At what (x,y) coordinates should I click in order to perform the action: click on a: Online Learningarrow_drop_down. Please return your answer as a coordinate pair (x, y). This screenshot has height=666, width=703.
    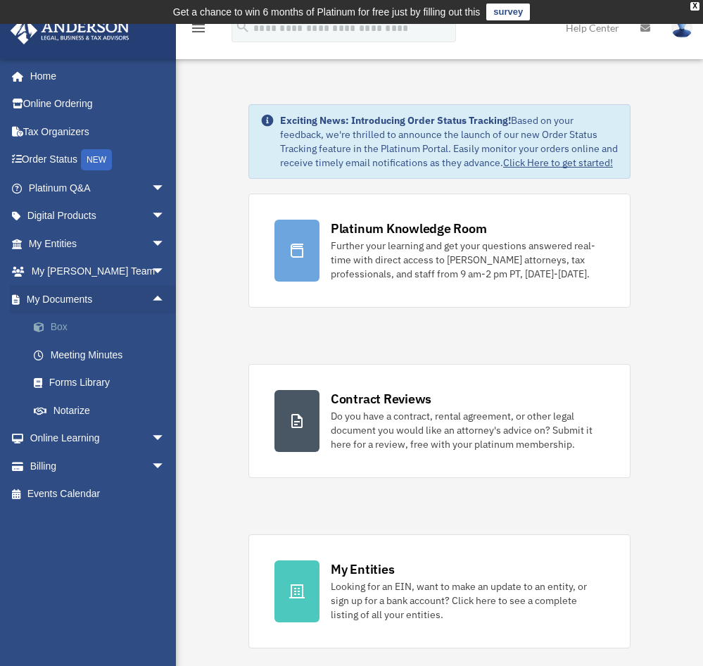
    Looking at the image, I should click on (98, 438).